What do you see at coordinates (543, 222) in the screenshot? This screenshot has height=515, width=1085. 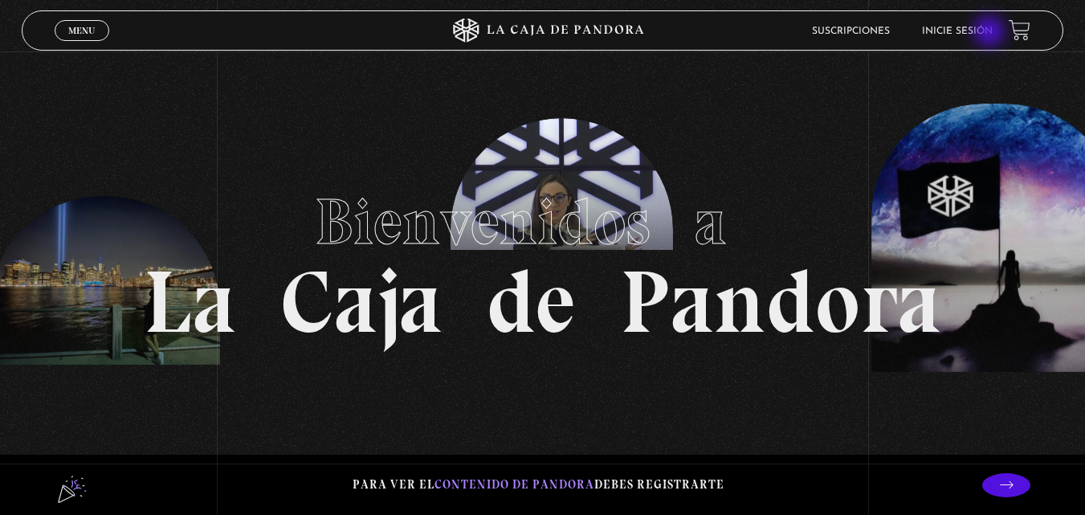 I see `span: Bienvenidos a` at bounding box center [543, 222].